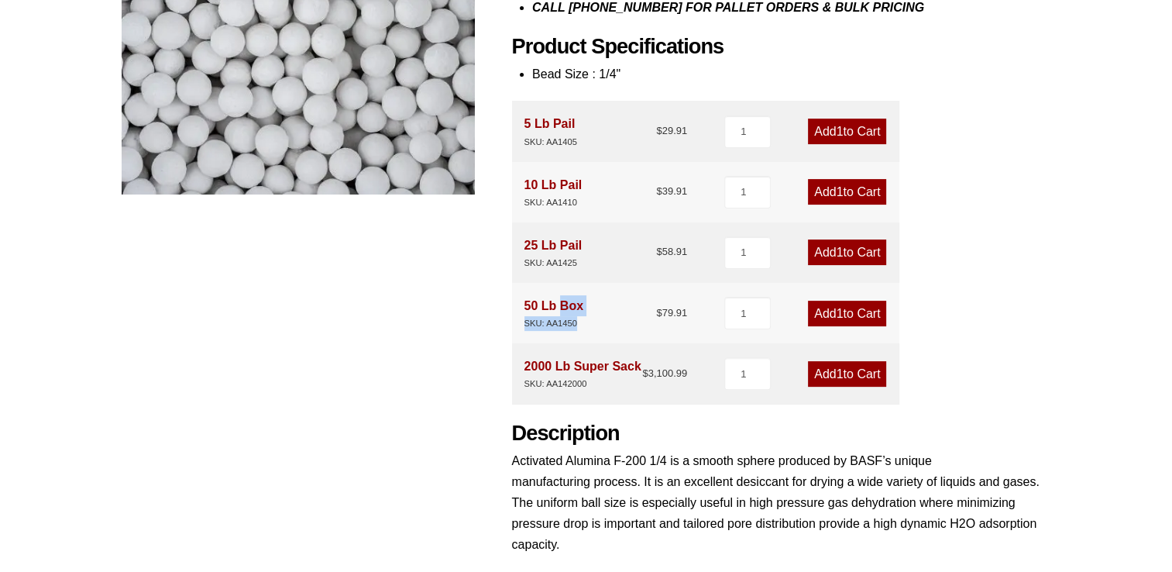 Image resolution: width=1172 pixels, height=572 pixels. I want to click on div: SKU: AA1425, so click(553, 263).